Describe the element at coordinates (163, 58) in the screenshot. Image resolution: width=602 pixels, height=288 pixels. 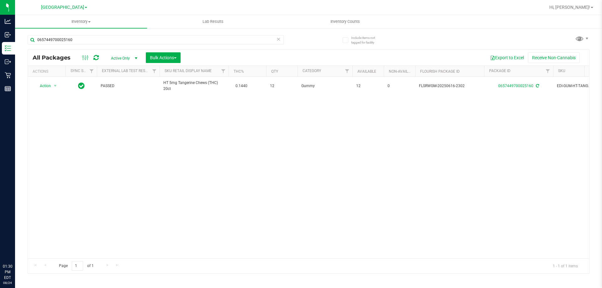
I see `button: Bulk Actions` at that location.